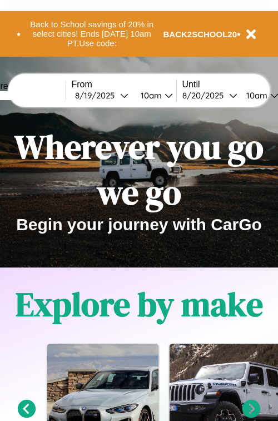 This screenshot has width=278, height=421. Describe the element at coordinates (139, 304) in the screenshot. I see `h1: Explore by make` at that location.